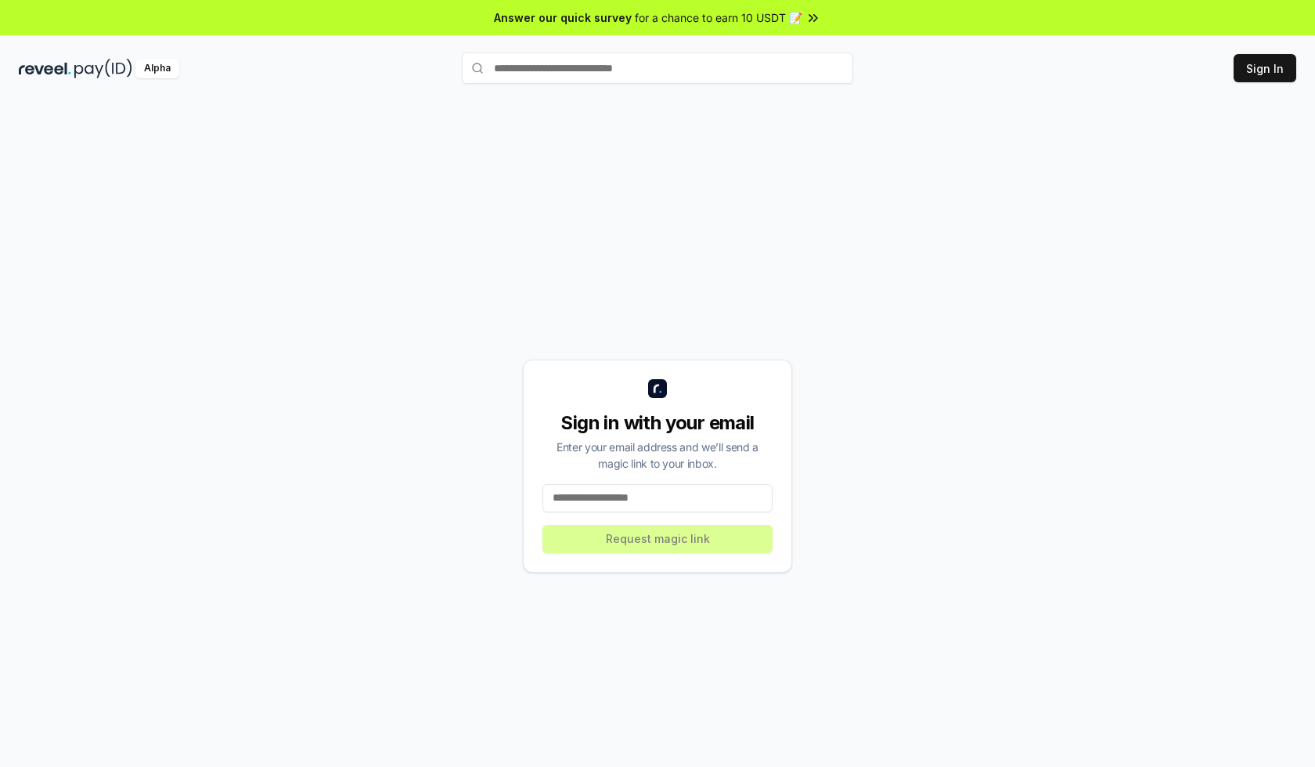 The height and width of the screenshot is (767, 1315). What do you see at coordinates (658, 388) in the screenshot?
I see `img: logo_small` at bounding box center [658, 388].